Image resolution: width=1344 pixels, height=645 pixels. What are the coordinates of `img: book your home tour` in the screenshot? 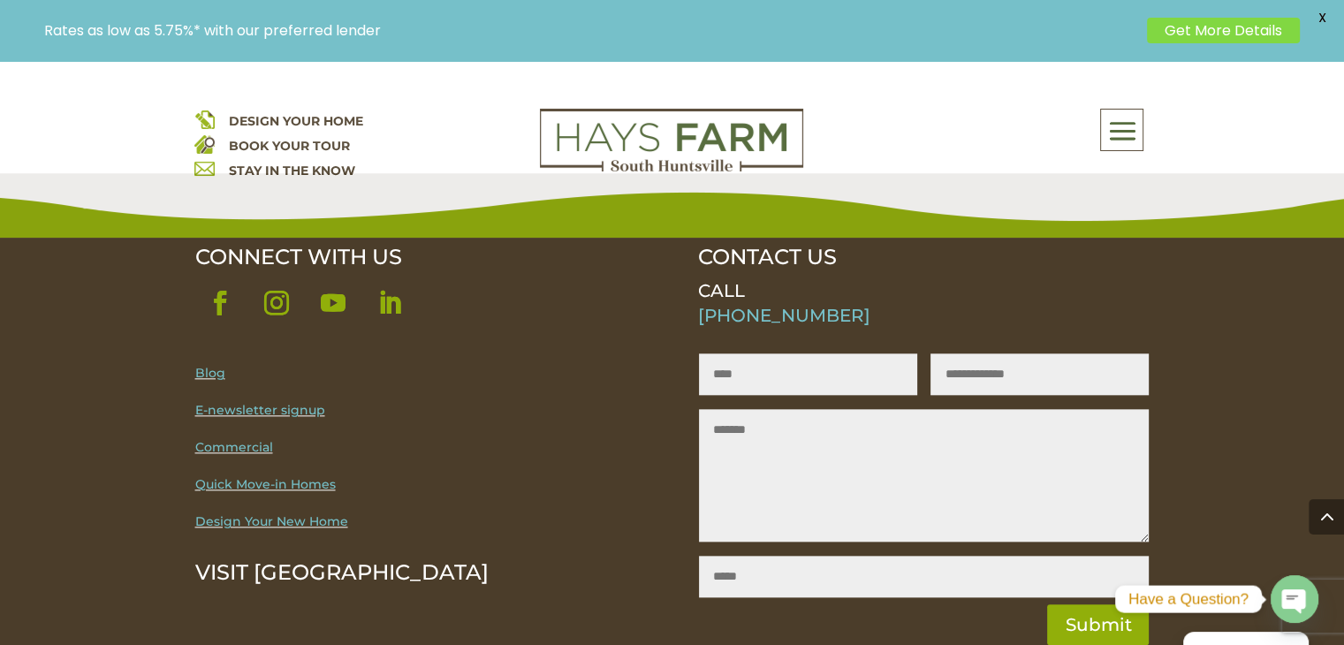 It's located at (204, 143).